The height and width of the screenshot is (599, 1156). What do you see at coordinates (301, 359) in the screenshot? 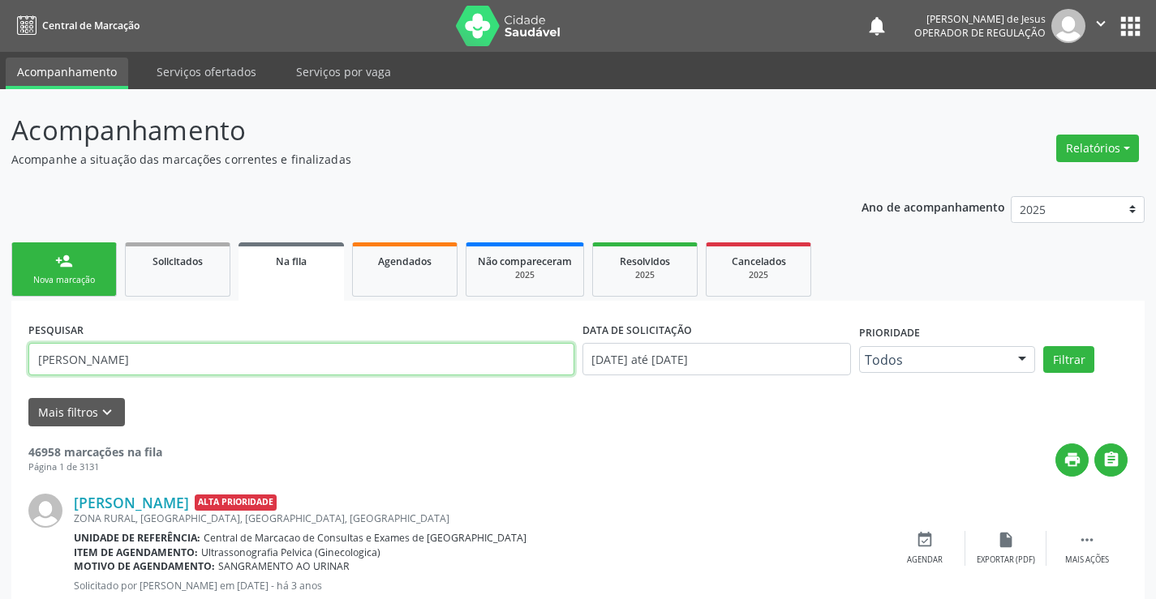
I see `input: Nome, CNS` at bounding box center [301, 359].